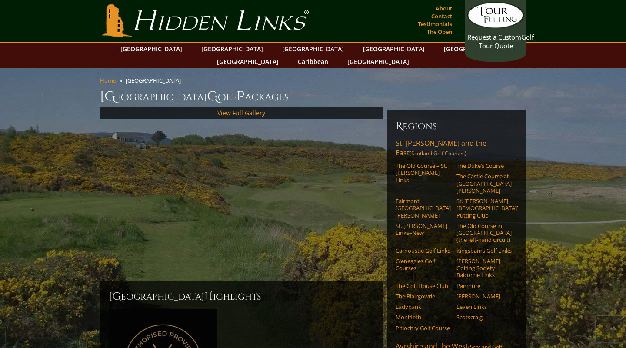 This screenshot has height=348, width=626. What do you see at coordinates (108, 80) in the screenshot?
I see `a: Home` at bounding box center [108, 80].